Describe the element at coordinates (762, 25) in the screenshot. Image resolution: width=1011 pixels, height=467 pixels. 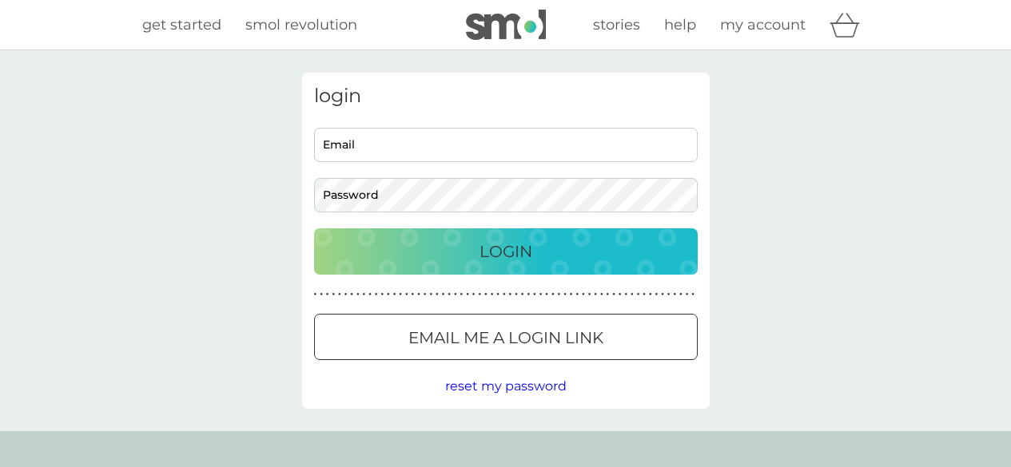
I see `a: my account` at that location.